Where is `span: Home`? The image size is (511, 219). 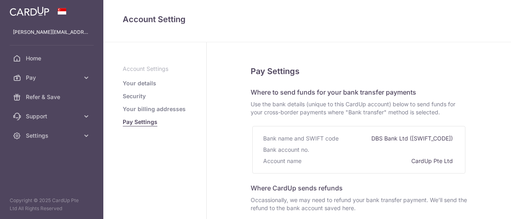 span: Home is located at coordinates (52, 58).